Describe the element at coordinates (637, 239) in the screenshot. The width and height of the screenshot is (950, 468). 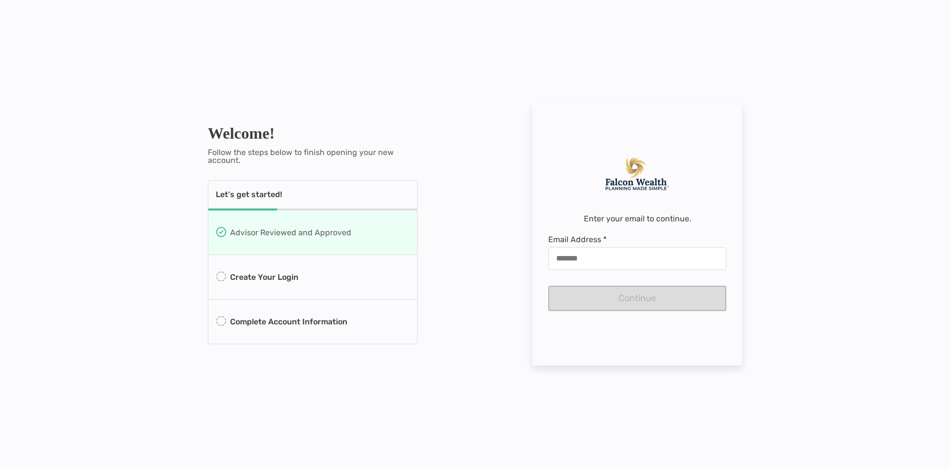
I see `span: Email Address *` at that location.